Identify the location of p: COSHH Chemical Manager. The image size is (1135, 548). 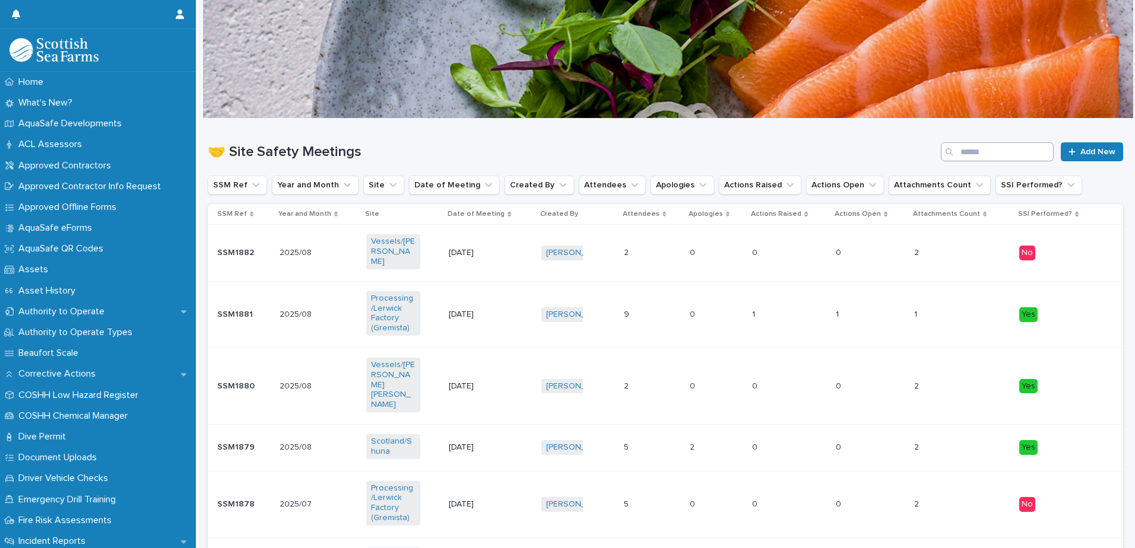
(75, 416).